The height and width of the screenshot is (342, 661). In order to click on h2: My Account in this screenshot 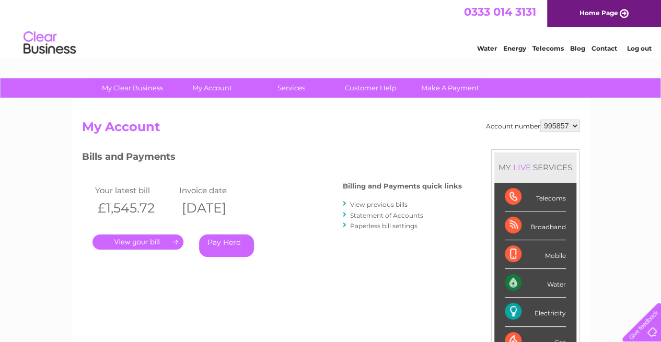, I will do `click(331, 130)`.